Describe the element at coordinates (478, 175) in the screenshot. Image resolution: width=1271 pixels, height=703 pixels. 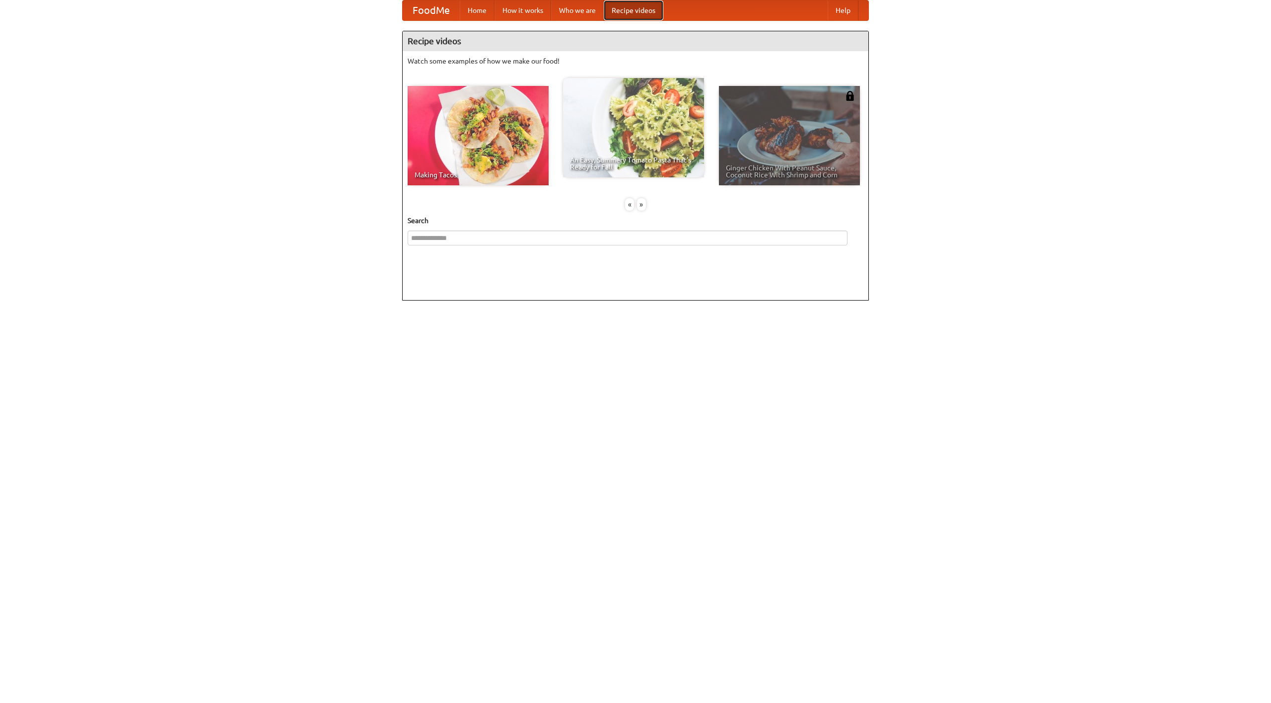
I see `span: Making Tacos` at that location.